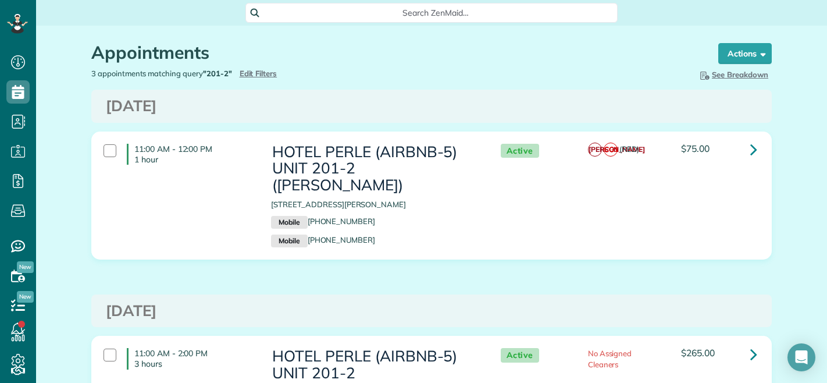  Describe the element at coordinates (801, 357) in the screenshot. I see `div: Open Intercom Messenger` at that location.